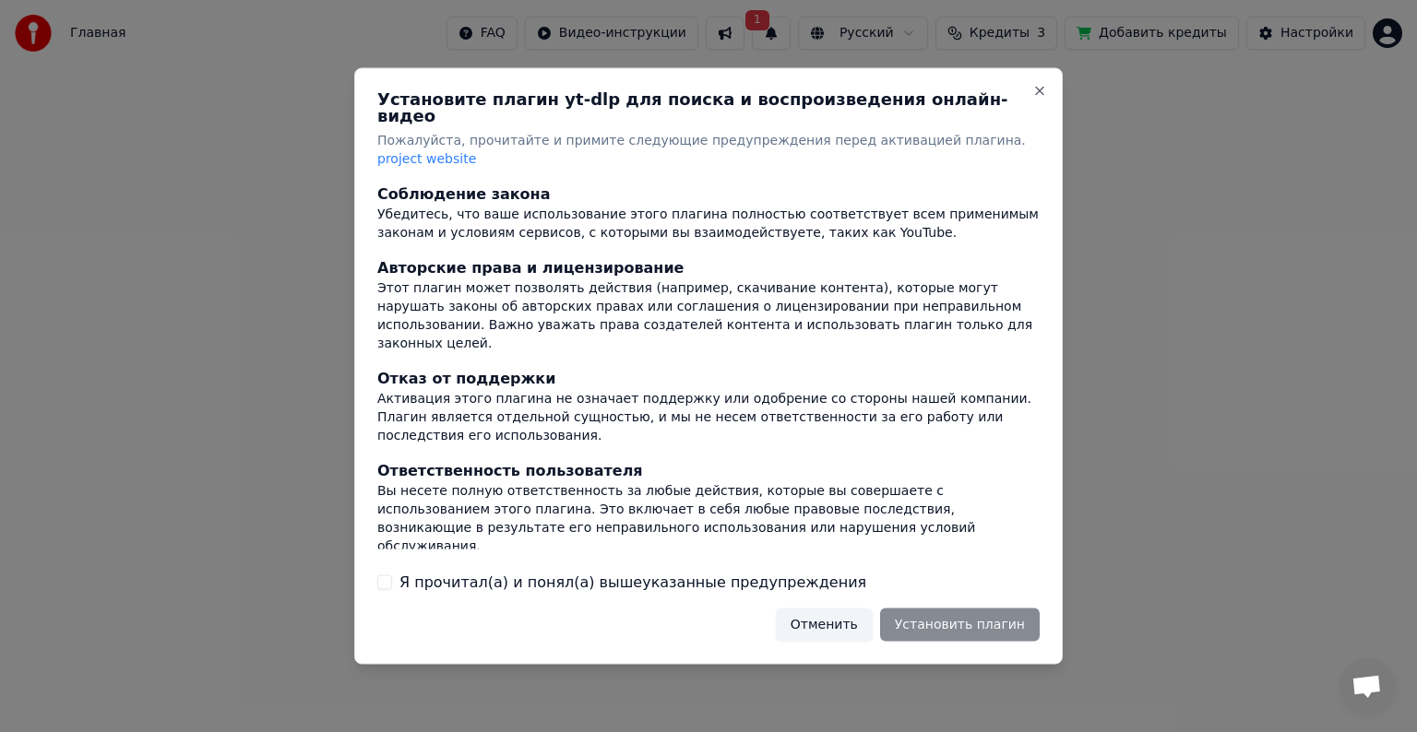  What do you see at coordinates (708, 108) in the screenshot?
I see `h2: Установите плагин yt-dlp для поиска и воспроизведения онлайн-видео` at bounding box center [708, 108].